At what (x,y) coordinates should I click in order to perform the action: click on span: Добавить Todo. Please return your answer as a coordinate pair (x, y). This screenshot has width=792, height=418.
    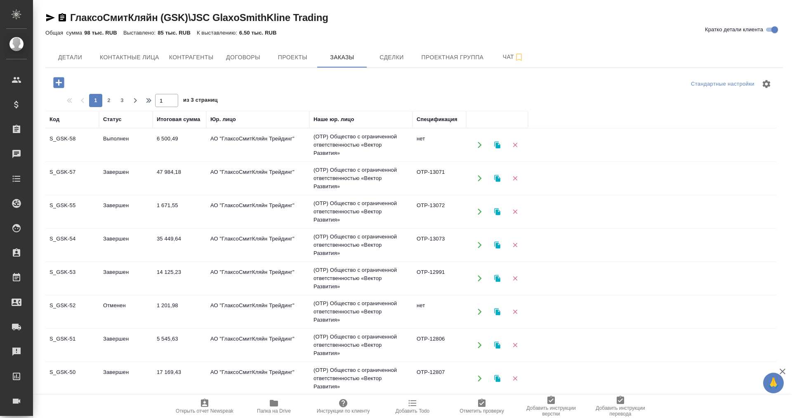
    Looking at the image, I should click on (412, 411).